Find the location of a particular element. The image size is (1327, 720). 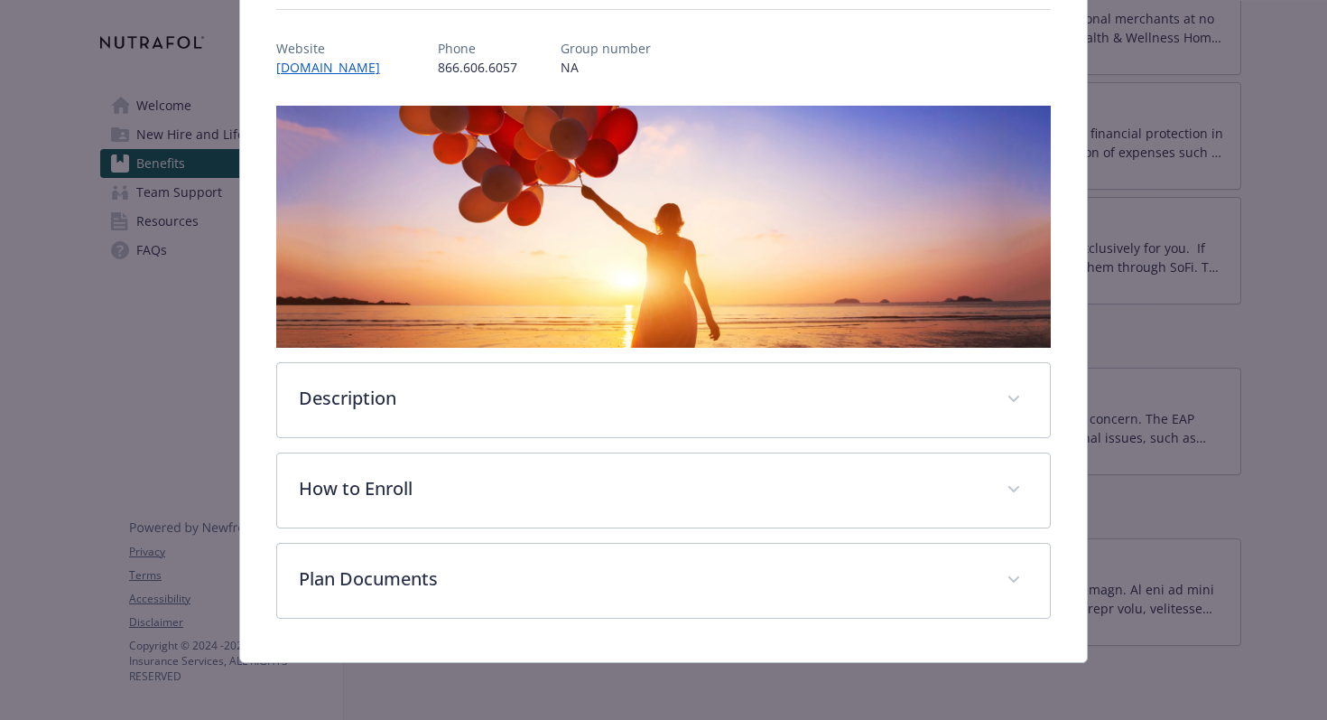

p: Group number is located at coordinates (606, 48).